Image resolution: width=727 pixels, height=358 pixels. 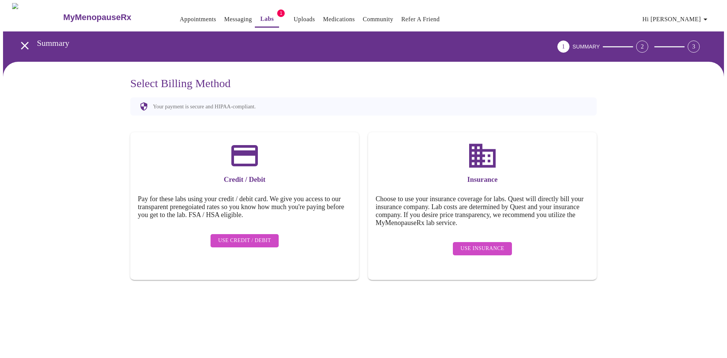 What do you see at coordinates (37, 17) in the screenshot?
I see `img: MyMenopauseRx Logo` at bounding box center [37, 17].